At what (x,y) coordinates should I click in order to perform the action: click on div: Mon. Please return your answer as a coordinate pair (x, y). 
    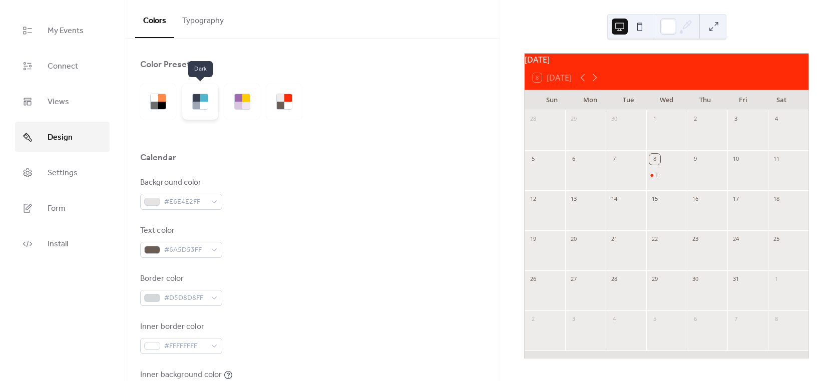
    Looking at the image, I should click on (590, 100).